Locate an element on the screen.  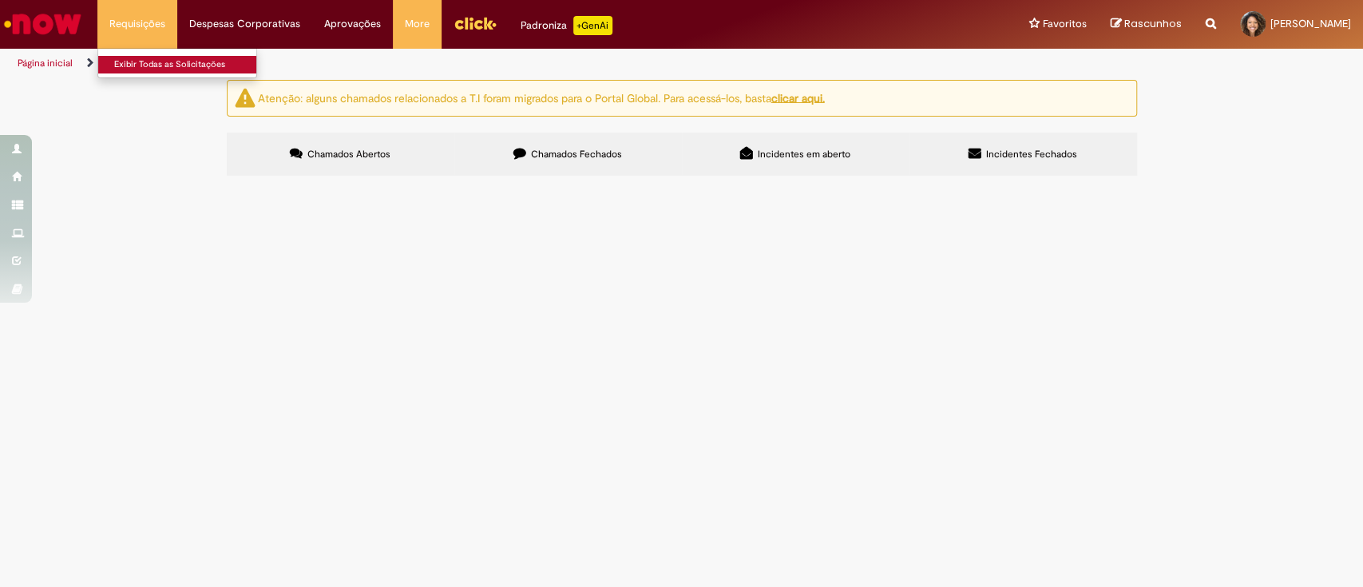
a: Rascunhos is located at coordinates (1146, 24).